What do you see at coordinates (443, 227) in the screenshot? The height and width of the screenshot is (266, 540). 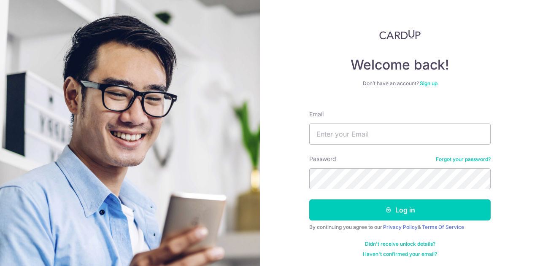 I see `a: Terms Of Service` at bounding box center [443, 227].